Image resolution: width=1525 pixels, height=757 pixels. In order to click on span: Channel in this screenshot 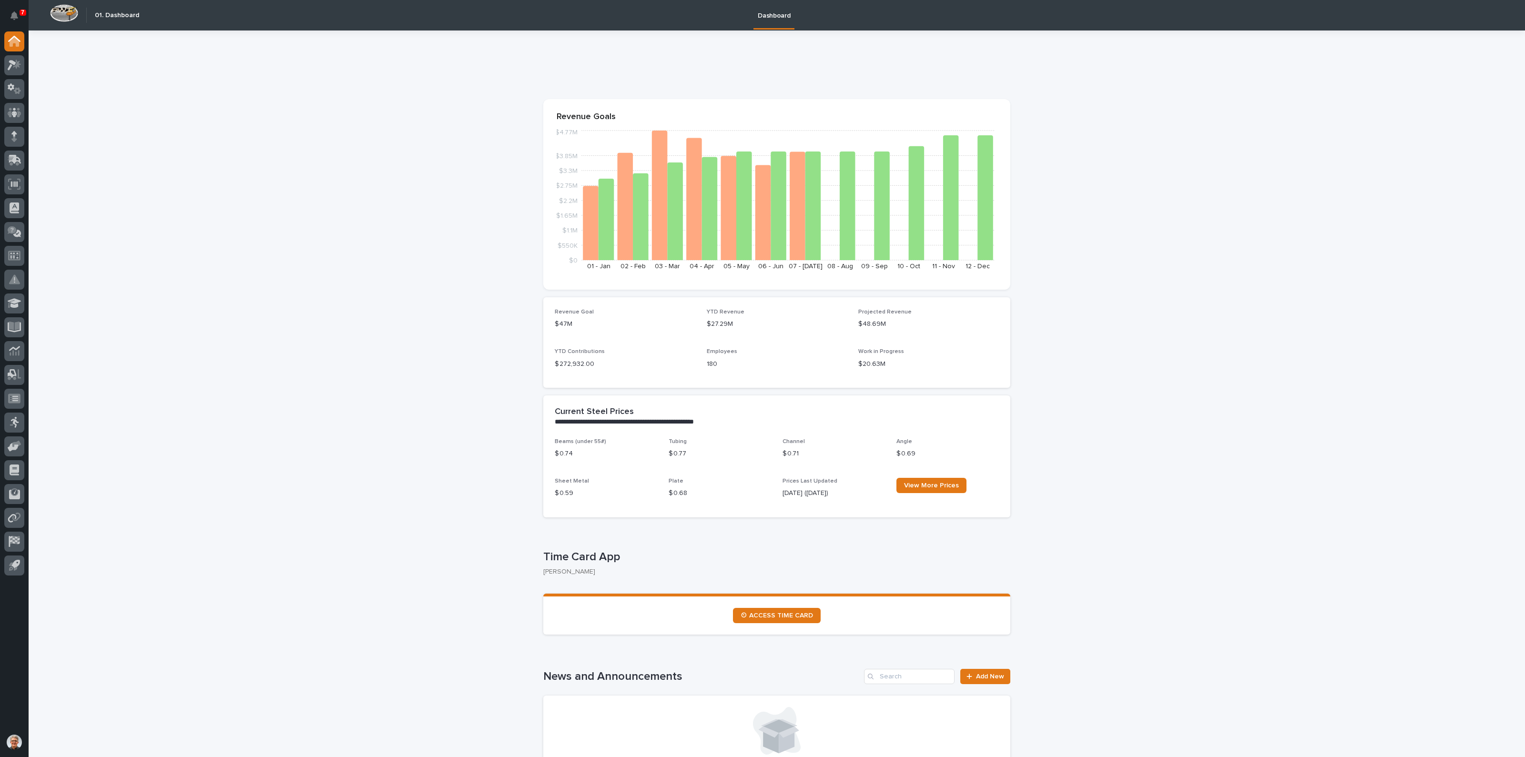, I will do `click(793, 442)`.